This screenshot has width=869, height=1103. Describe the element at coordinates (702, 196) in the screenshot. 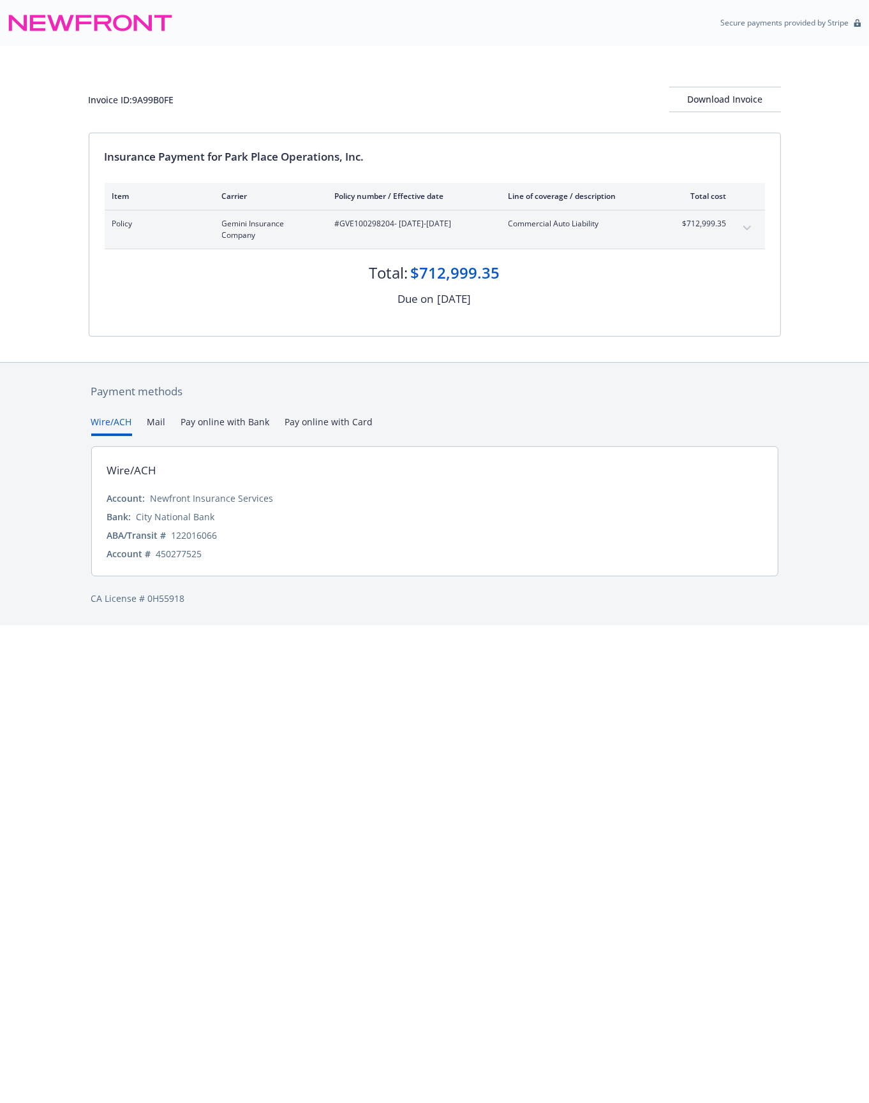

I see `div: Total cost` at that location.